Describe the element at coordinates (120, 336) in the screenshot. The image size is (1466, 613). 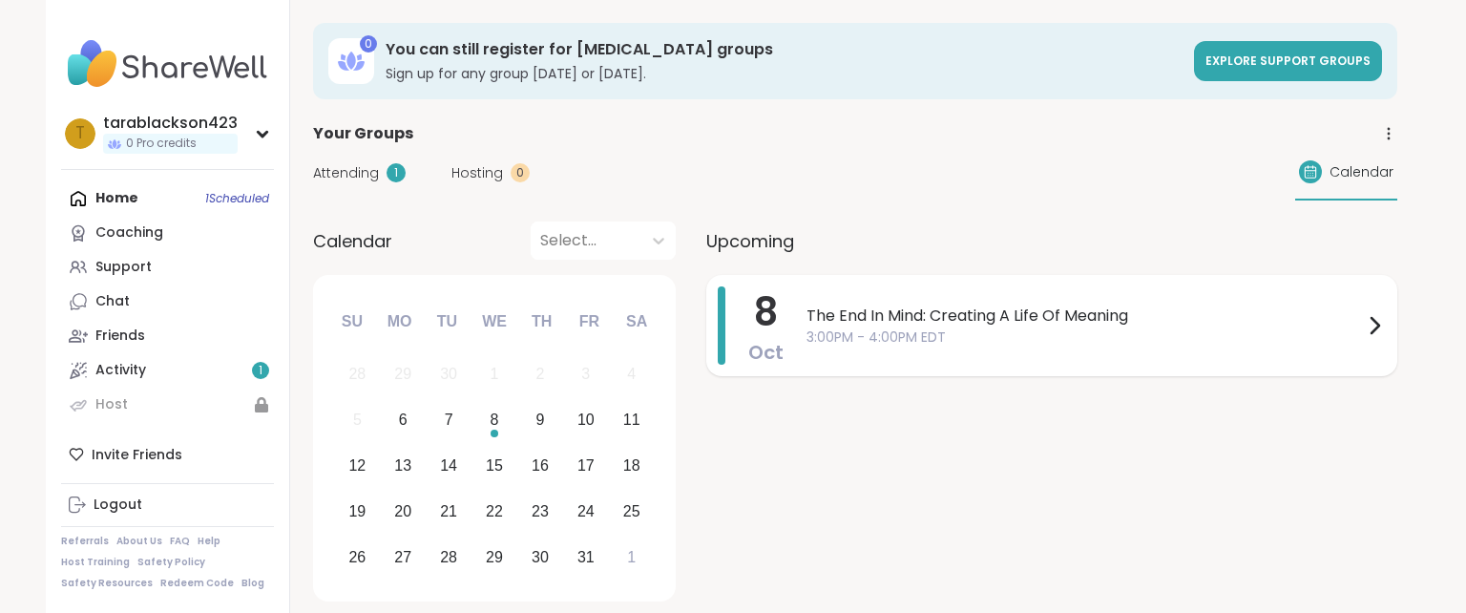
I see `div: Friends` at that location.